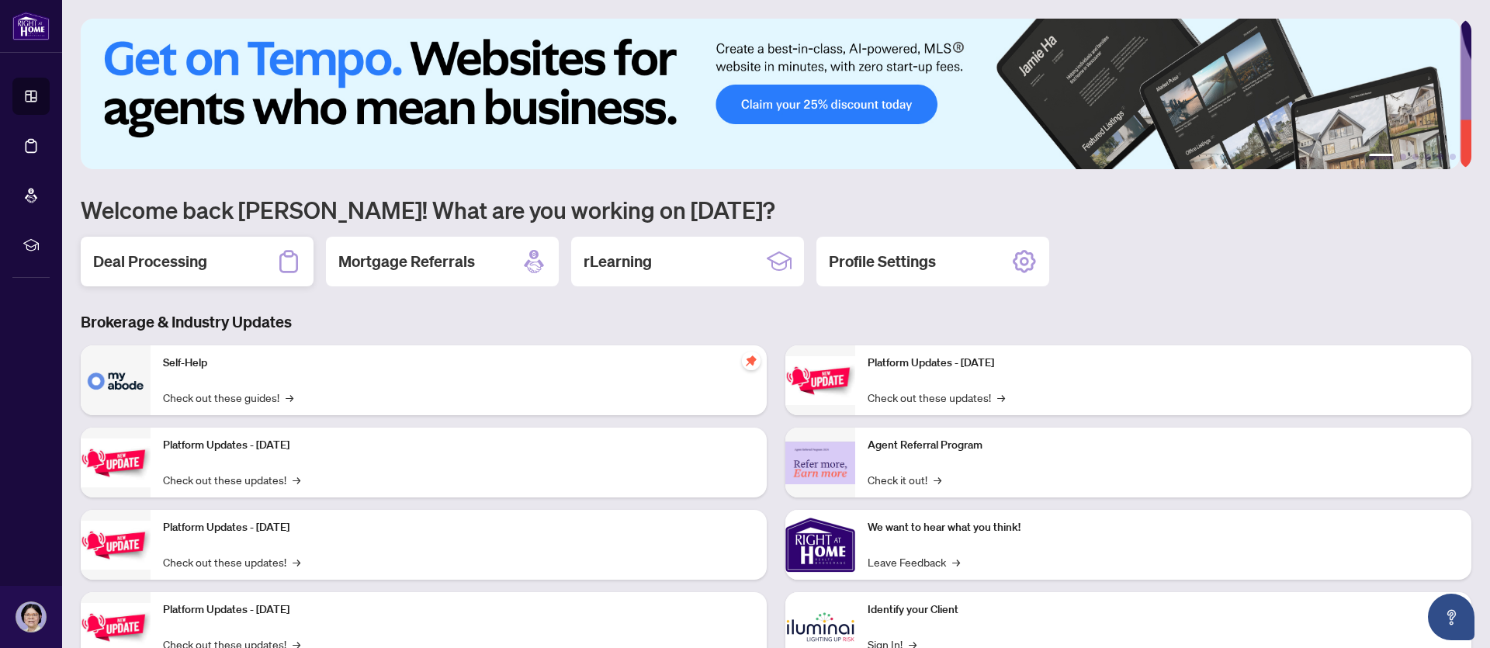  What do you see at coordinates (820, 462) in the screenshot?
I see `img: Agent Referral Program` at bounding box center [820, 462].